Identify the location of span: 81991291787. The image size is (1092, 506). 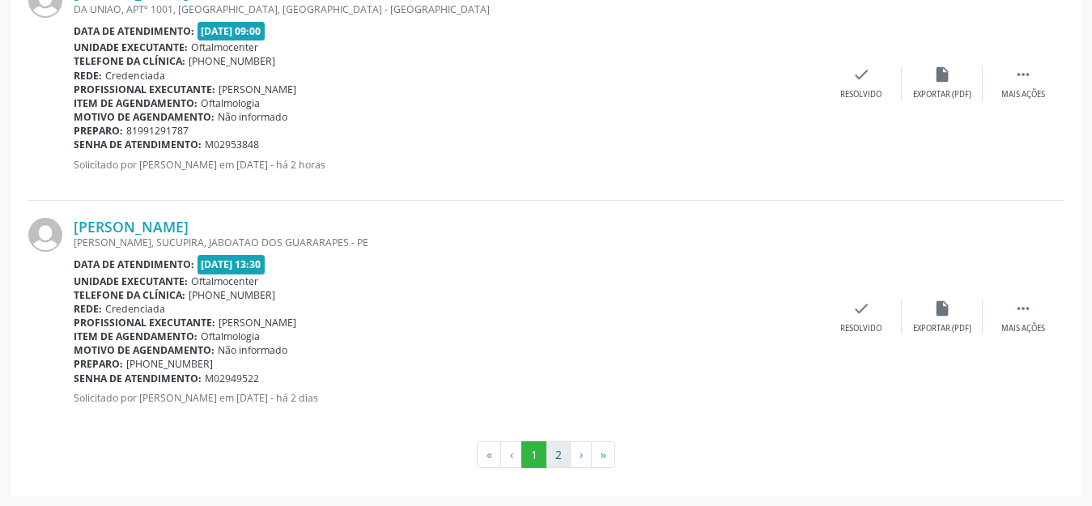
(157, 130).